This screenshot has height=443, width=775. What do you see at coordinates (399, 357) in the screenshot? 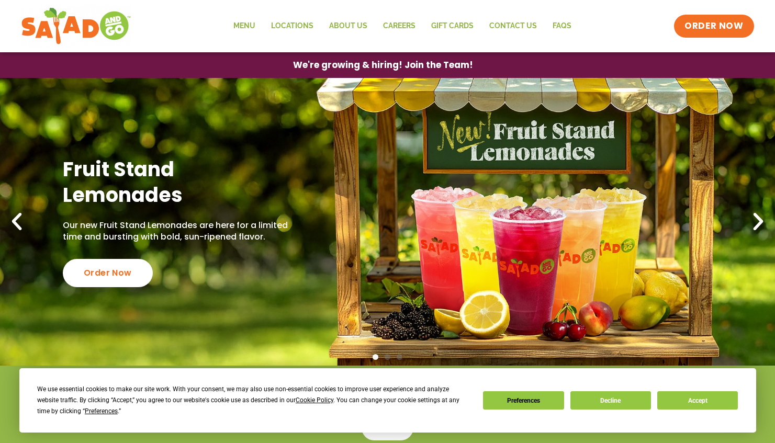
I see `span: Go to slide 3` at bounding box center [399, 357].